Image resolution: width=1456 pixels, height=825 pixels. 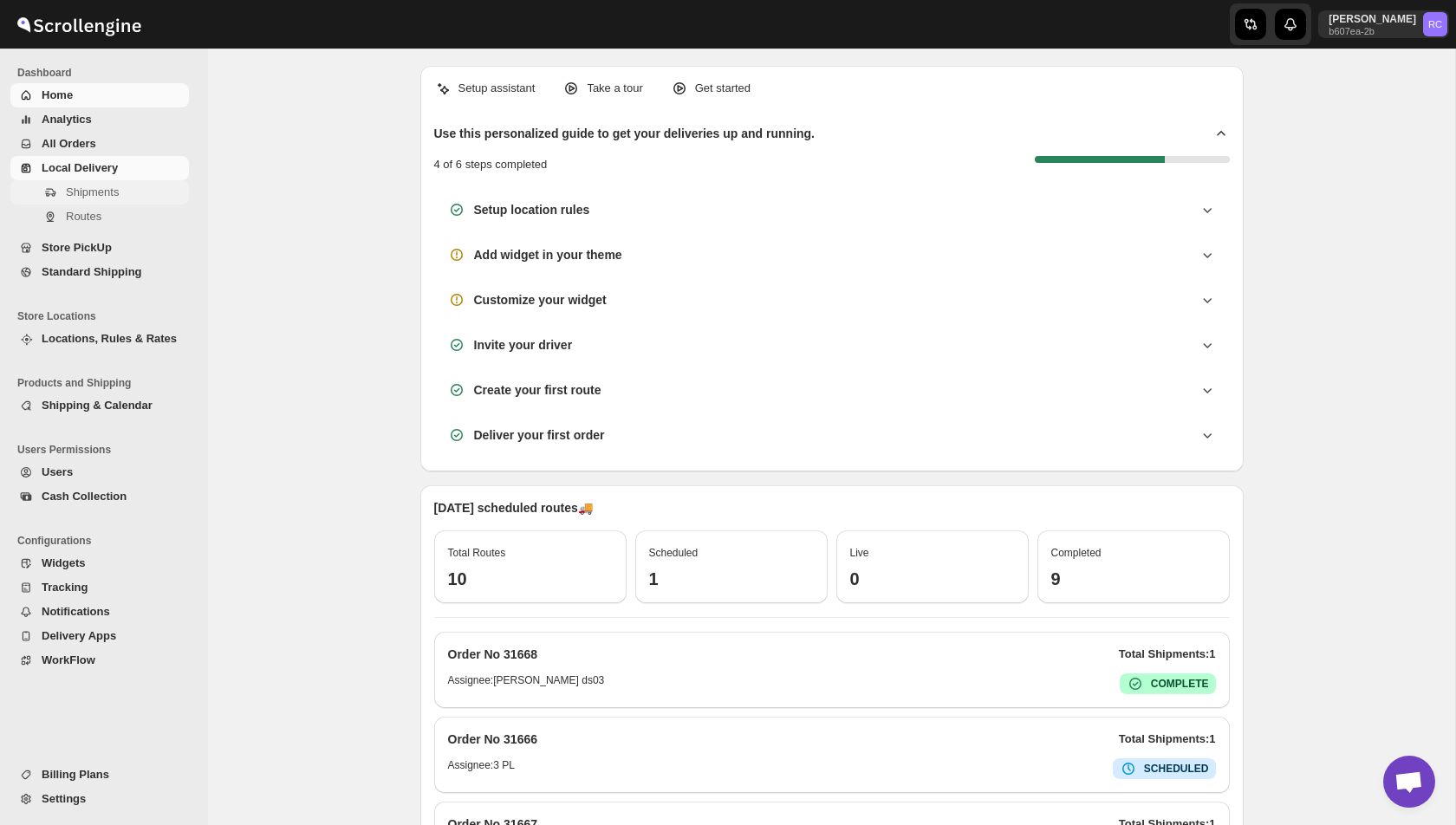 I want to click on h2: Order No 31668, so click(x=493, y=654).